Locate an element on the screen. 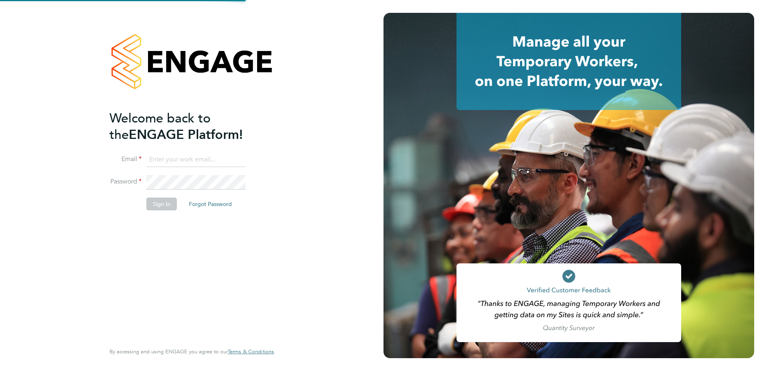  span: By accessing and using ENGAGE you agree to our is located at coordinates (192, 351).